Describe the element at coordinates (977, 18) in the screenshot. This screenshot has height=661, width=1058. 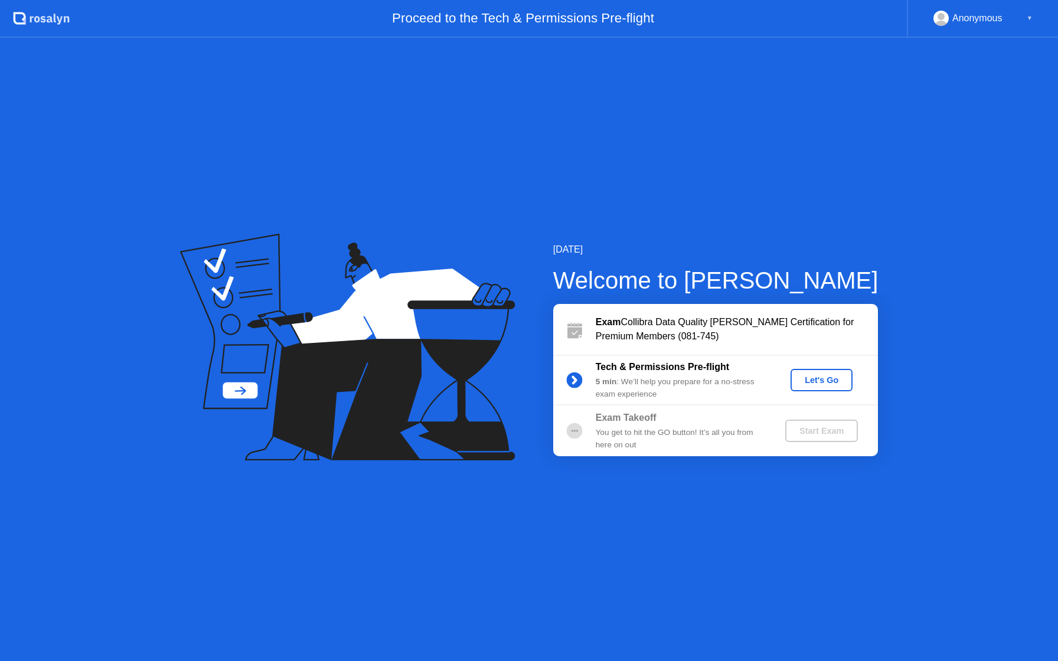
I see `div: Anonymous` at that location.